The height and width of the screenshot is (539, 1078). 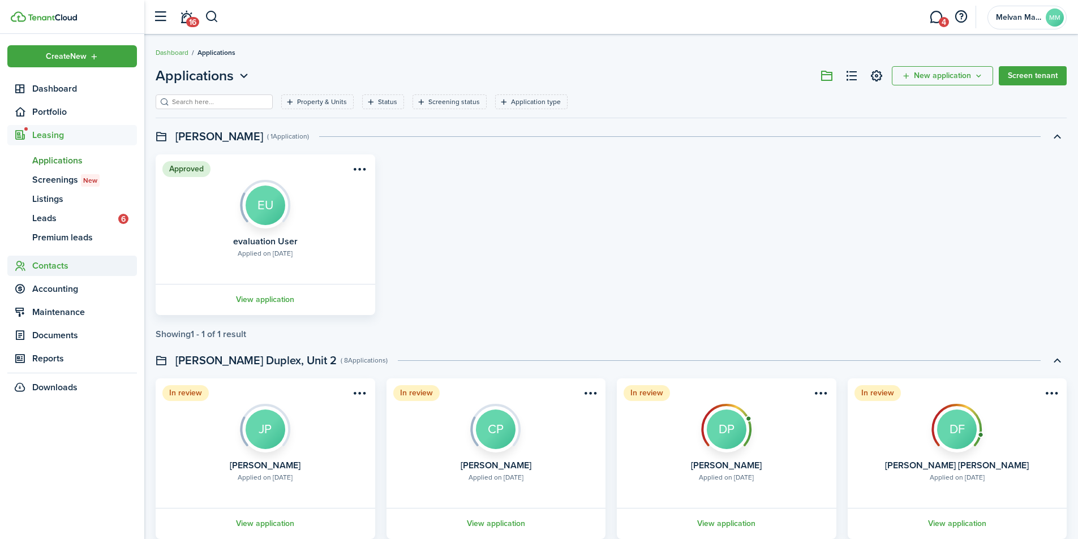 What do you see at coordinates (160, 17) in the screenshot?
I see `button: Open sidebar` at bounding box center [160, 17].